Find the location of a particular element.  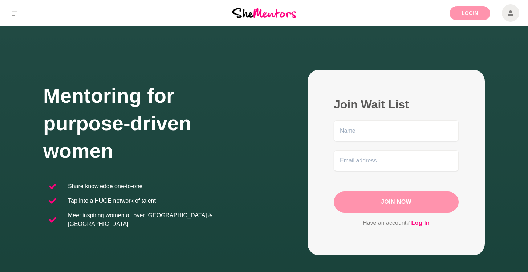

a: Login is located at coordinates (470, 13).